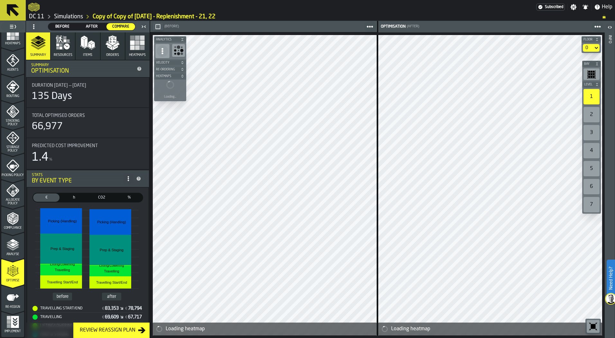 The width and height of the screenshot is (615, 338). What do you see at coordinates (550, 7) in the screenshot?
I see `div: Menu Subscription` at bounding box center [550, 7].